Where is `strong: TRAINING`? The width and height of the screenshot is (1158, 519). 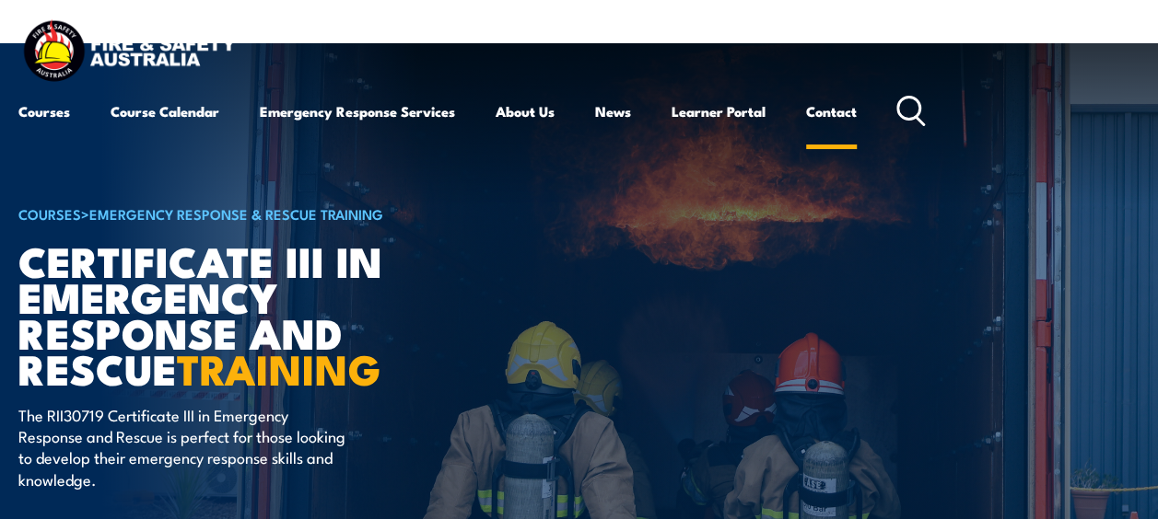 strong: TRAINING is located at coordinates (279, 367).